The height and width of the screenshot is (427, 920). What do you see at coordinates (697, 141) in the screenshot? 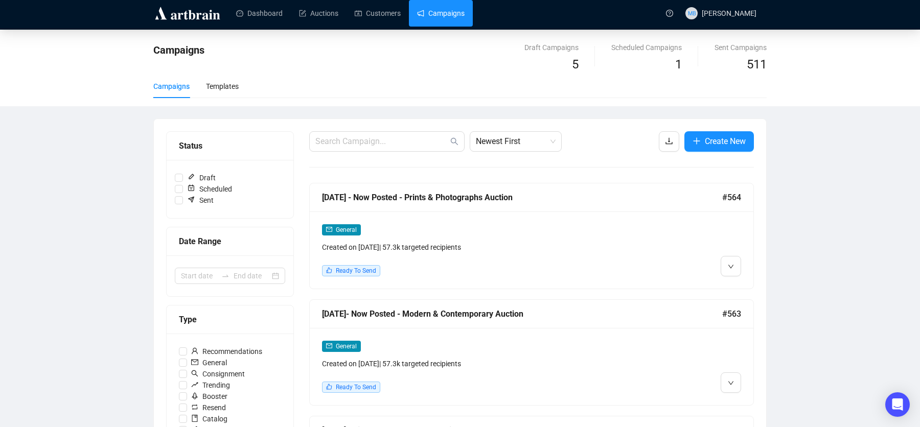
I see `span: plus` at bounding box center [697, 141].